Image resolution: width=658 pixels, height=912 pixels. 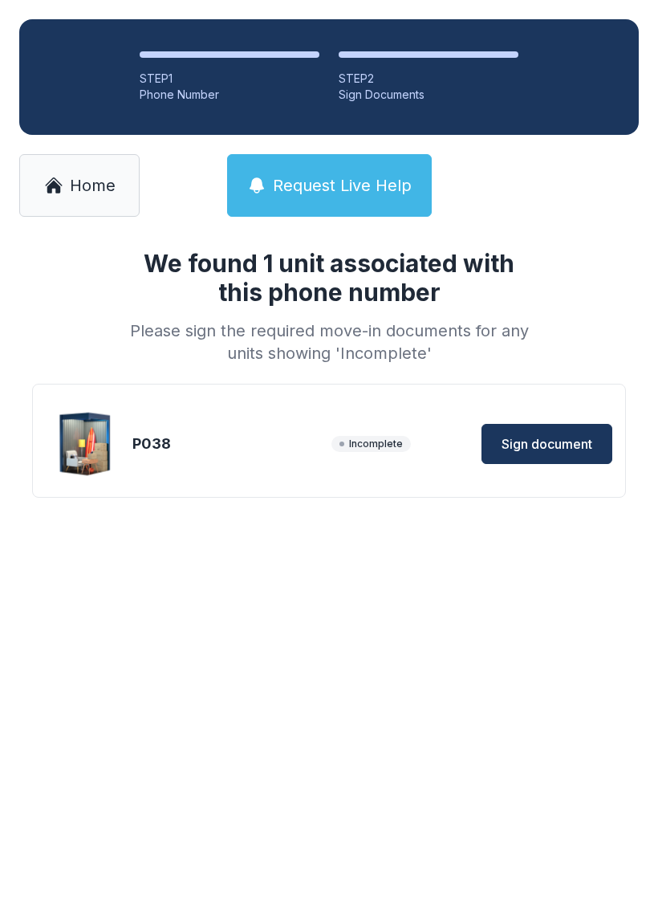 What do you see at coordinates (329, 342) in the screenshot?
I see `div: Please sign the required move-in documents for any units showing 'Incomplete'` at bounding box center [329, 342].